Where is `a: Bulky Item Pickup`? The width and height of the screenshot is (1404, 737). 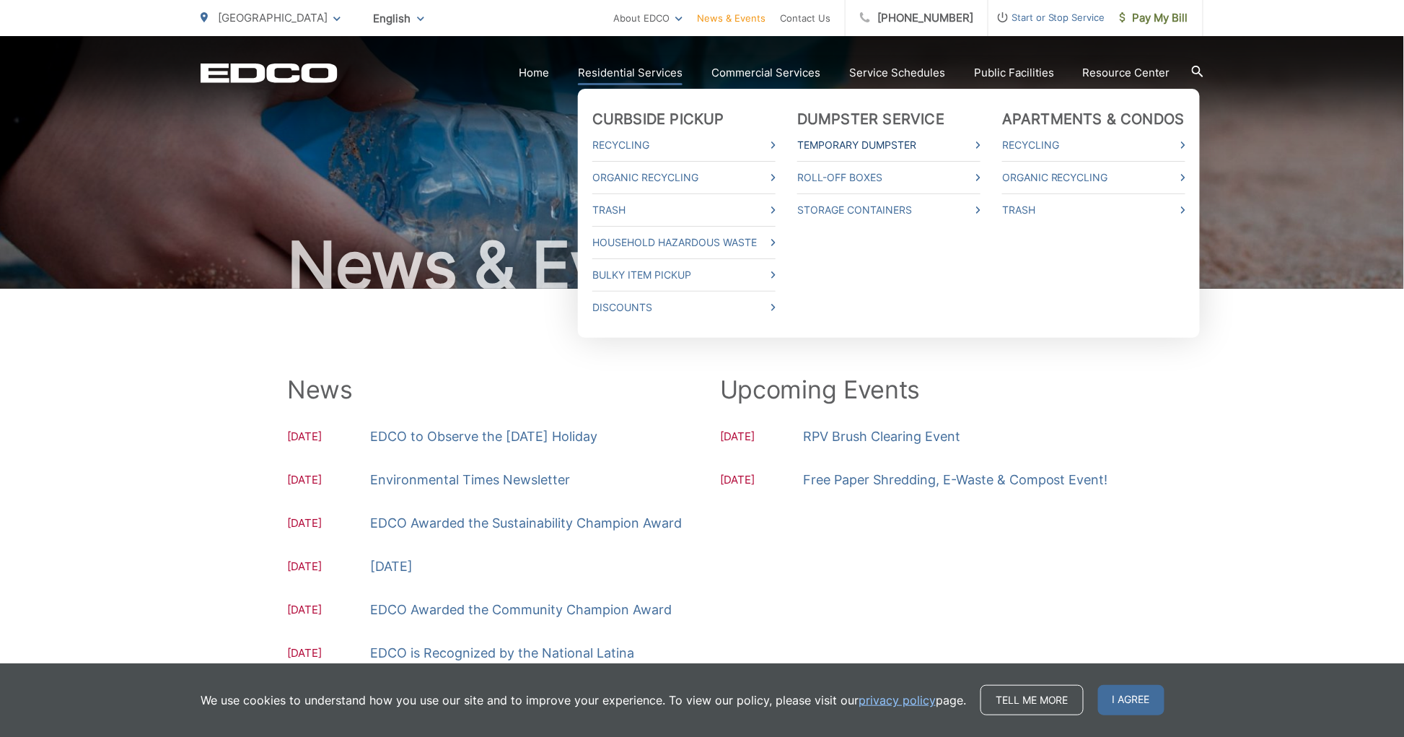
a: Bulky Item Pickup is located at coordinates (684, 275).